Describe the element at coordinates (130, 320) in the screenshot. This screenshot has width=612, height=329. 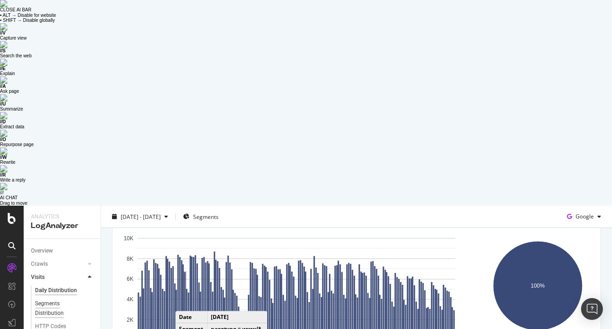
I see `text: 2K` at that location.